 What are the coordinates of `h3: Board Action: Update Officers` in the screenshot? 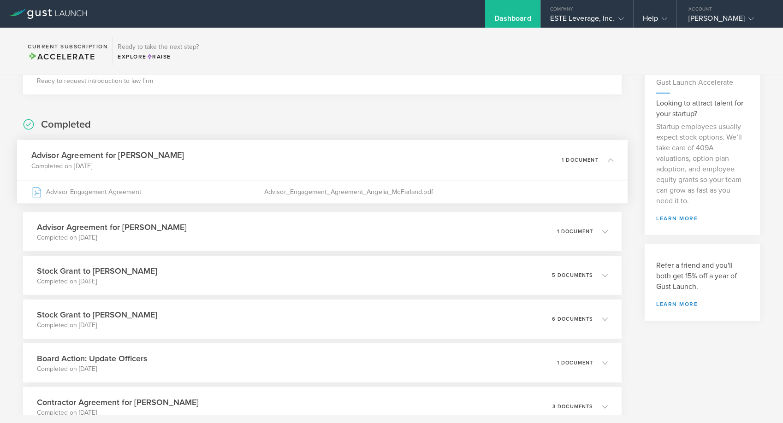 It's located at (92, 359).